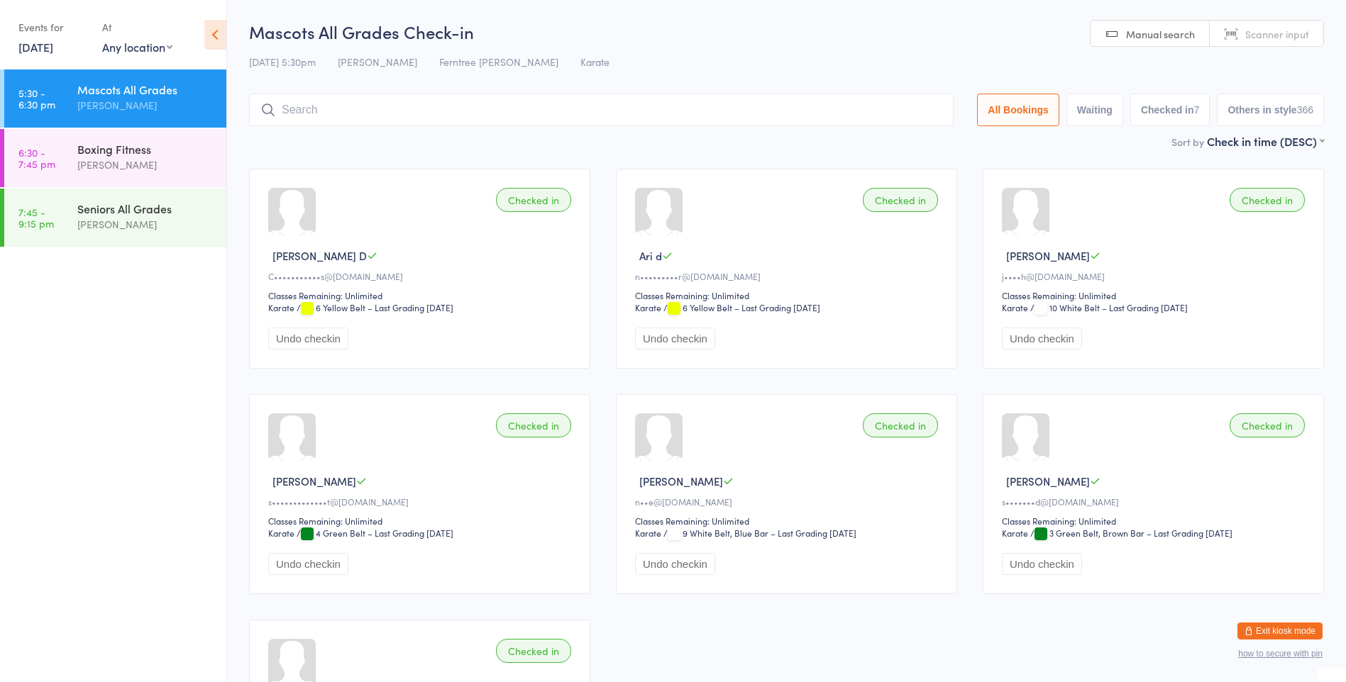 The height and width of the screenshot is (682, 1346). What do you see at coordinates (53, 27) in the screenshot?
I see `div: Events for` at bounding box center [53, 27].